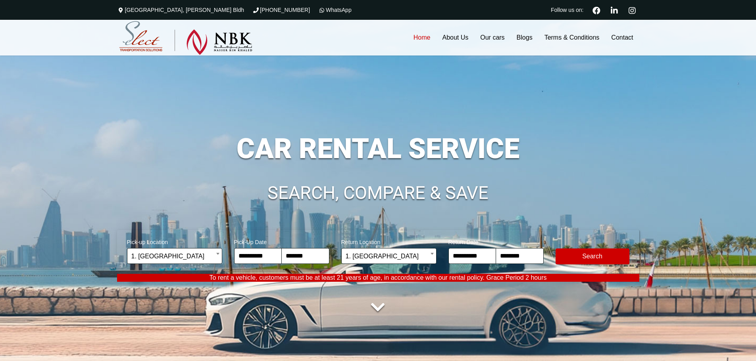 The image size is (756, 361). What do you see at coordinates (492, 38) in the screenshot?
I see `a: Our cars` at bounding box center [492, 38].